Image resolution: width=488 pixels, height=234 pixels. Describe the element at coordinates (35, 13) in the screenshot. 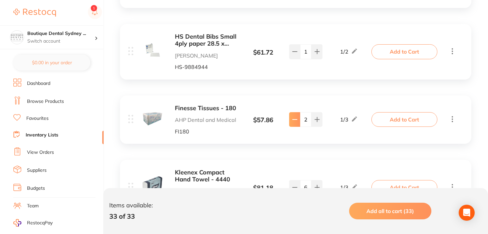

I see `a: Restocq Logo` at that location.